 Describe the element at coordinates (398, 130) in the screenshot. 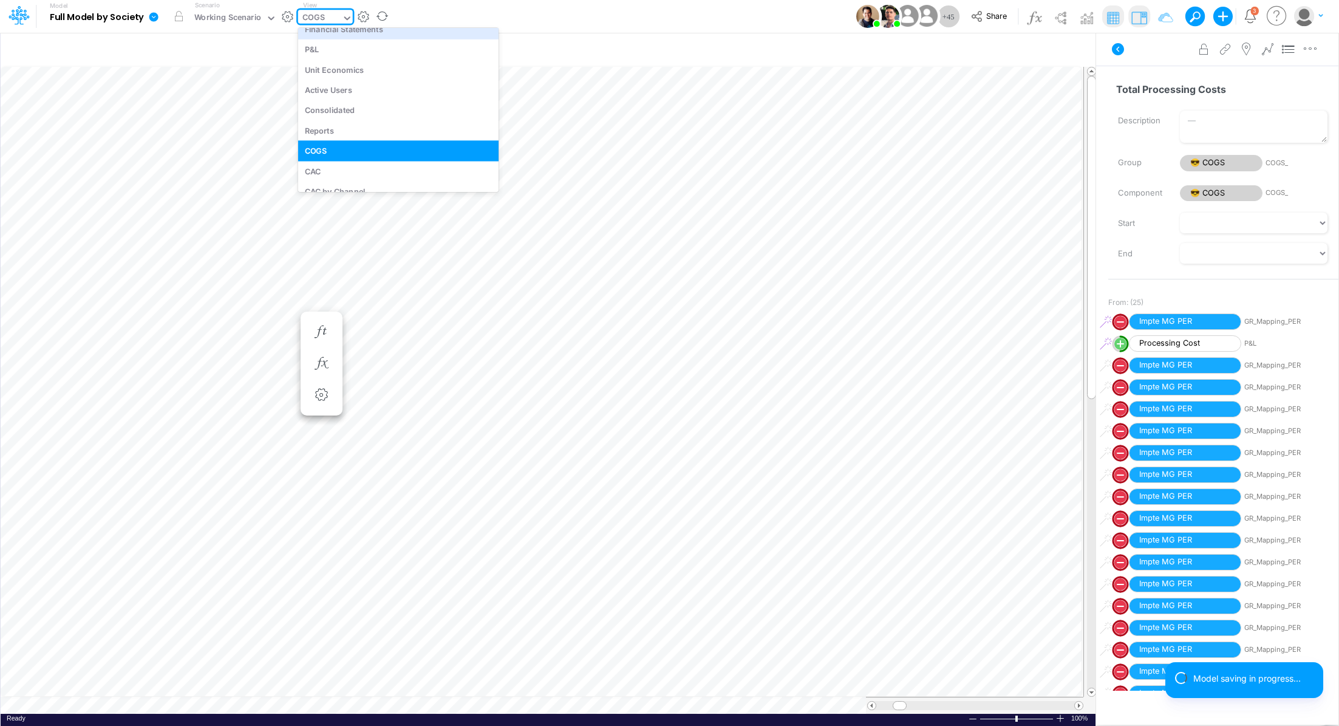

I see `div: Reports` at that location.